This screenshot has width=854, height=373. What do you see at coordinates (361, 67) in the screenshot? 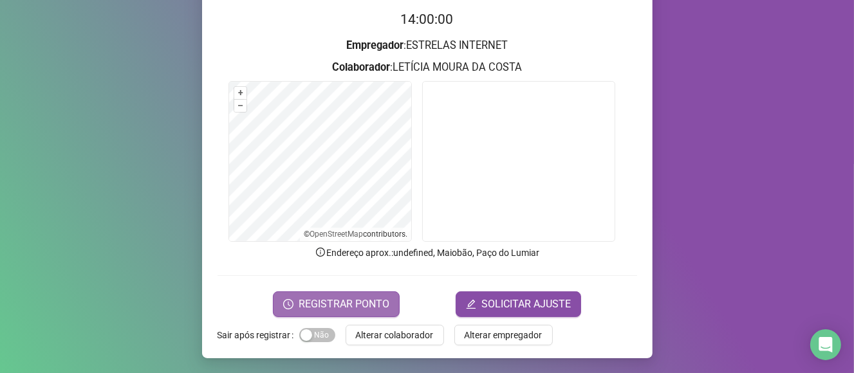
I see `strong: Colaborador` at bounding box center [361, 67].